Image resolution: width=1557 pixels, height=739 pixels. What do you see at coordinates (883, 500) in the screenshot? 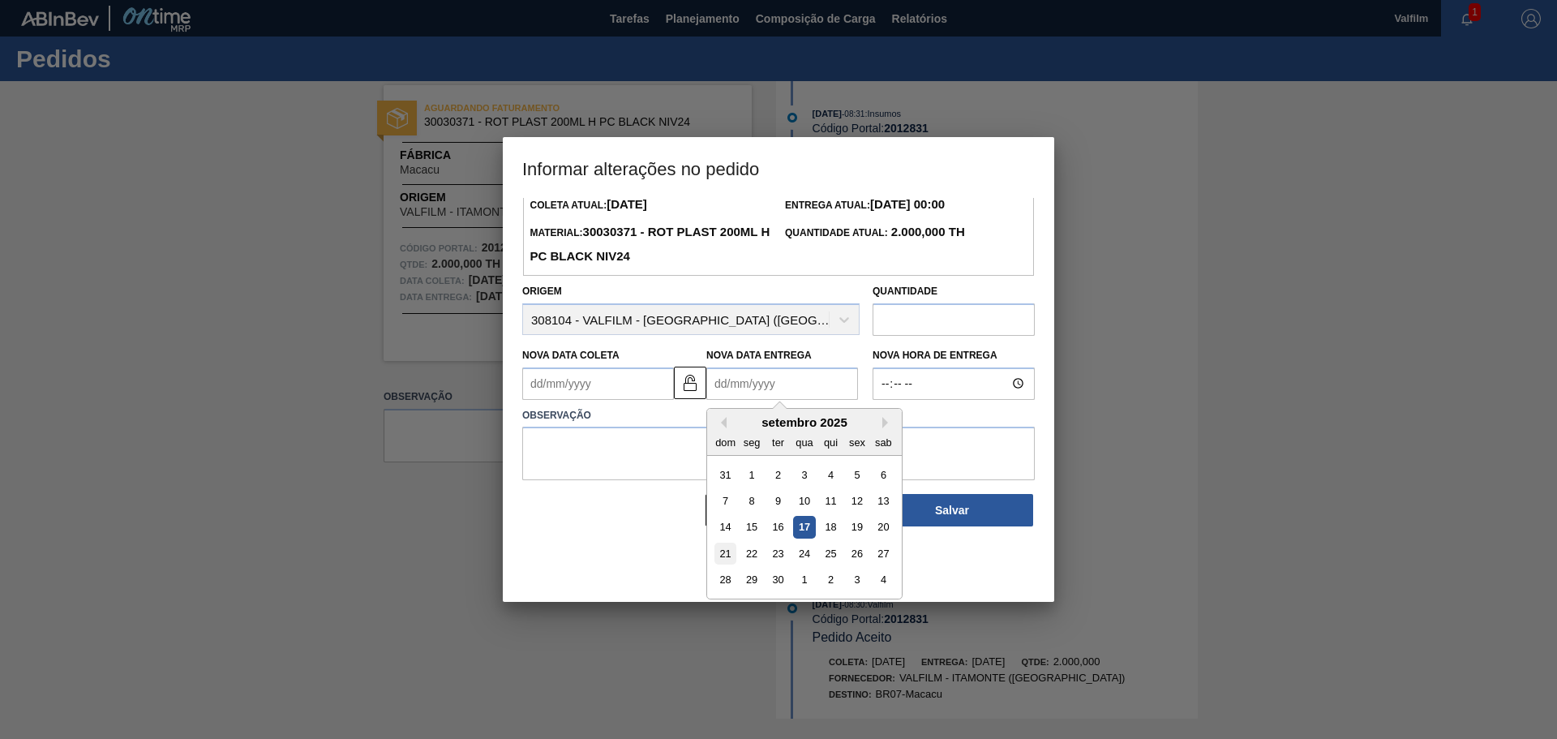
I see `div: Choose sábado, 13 de setembro de 2025` at bounding box center [883, 500].